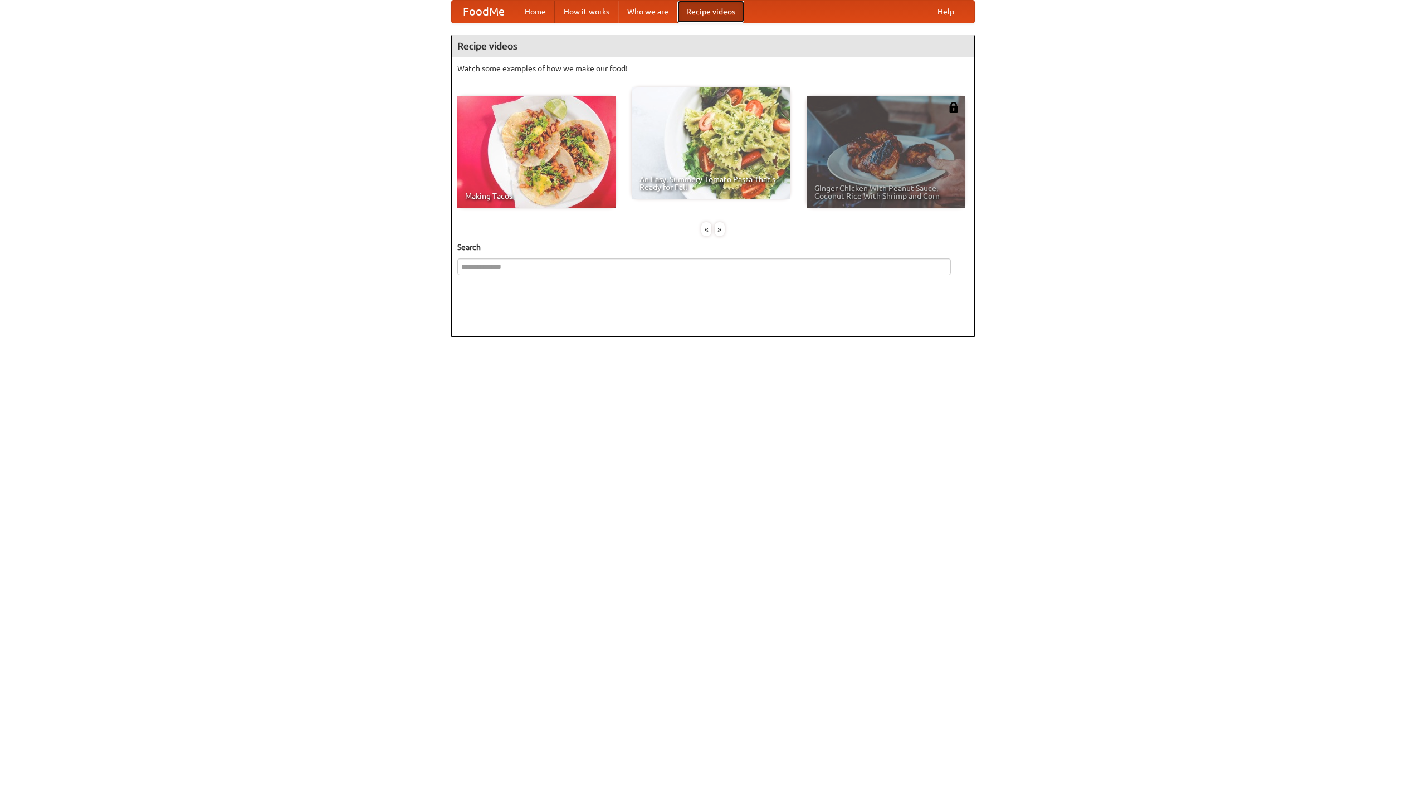  I want to click on span: Making Tacos, so click(536, 196).